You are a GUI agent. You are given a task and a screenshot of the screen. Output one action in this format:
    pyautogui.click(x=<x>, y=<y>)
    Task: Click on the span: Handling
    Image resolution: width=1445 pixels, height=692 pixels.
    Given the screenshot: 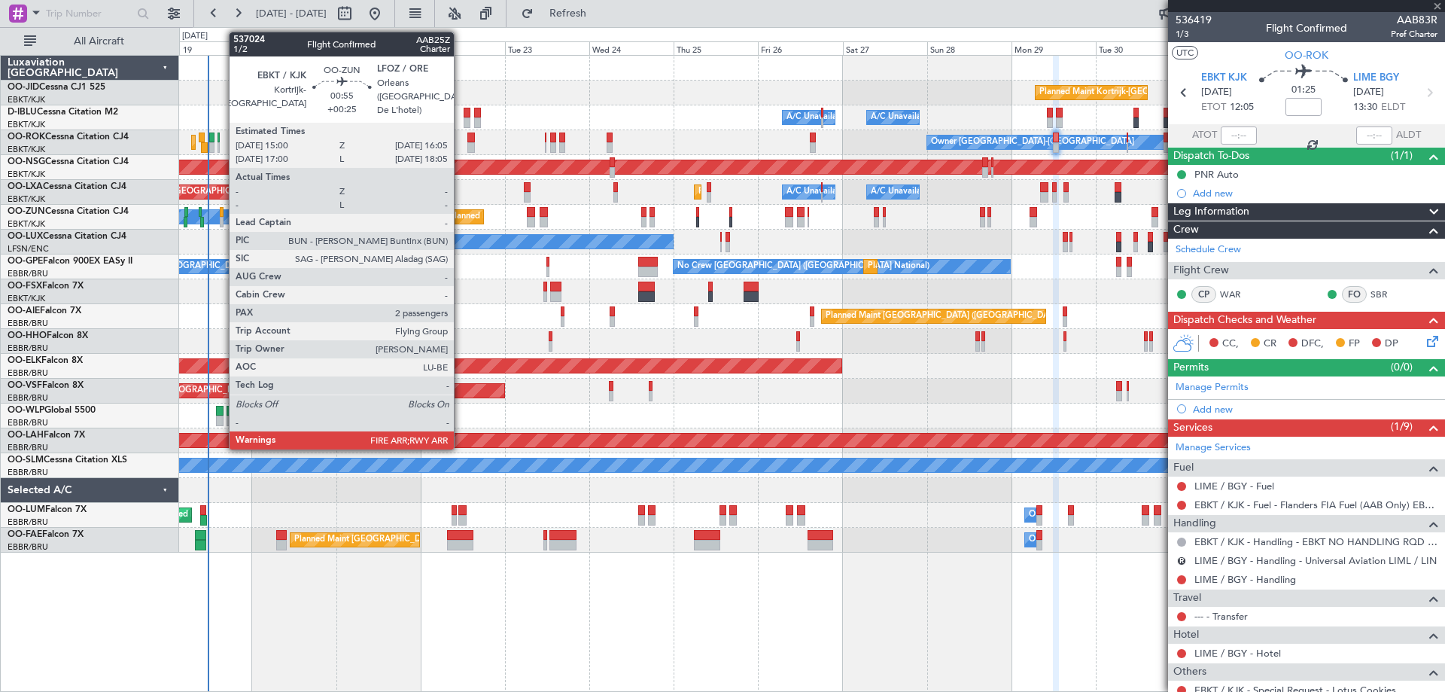 What is the action you would take?
    pyautogui.click(x=1194, y=523)
    